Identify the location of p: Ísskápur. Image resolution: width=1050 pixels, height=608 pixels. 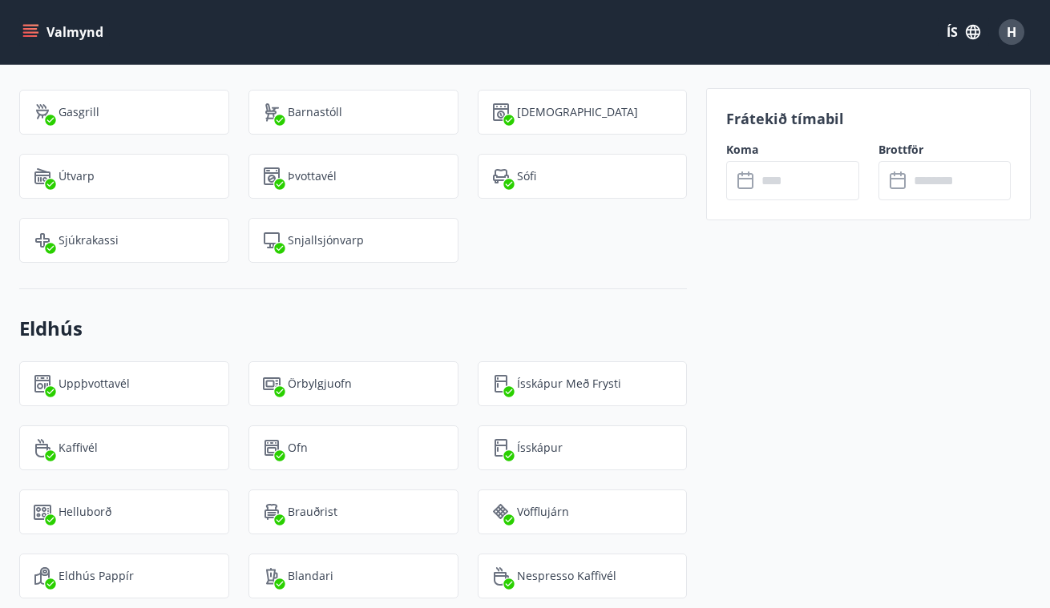
(540, 448).